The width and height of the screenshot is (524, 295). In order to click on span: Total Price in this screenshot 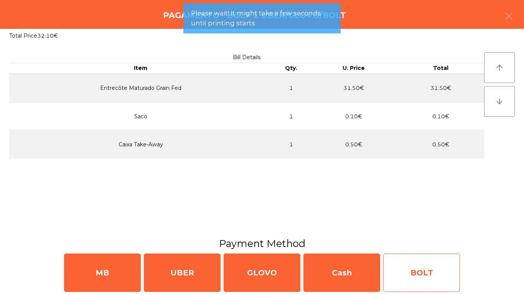, I will do `click(23, 36)`.